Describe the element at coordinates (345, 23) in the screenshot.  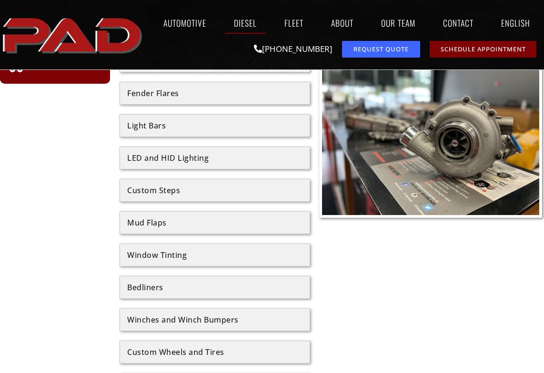
I see `nav: Menu` at that location.